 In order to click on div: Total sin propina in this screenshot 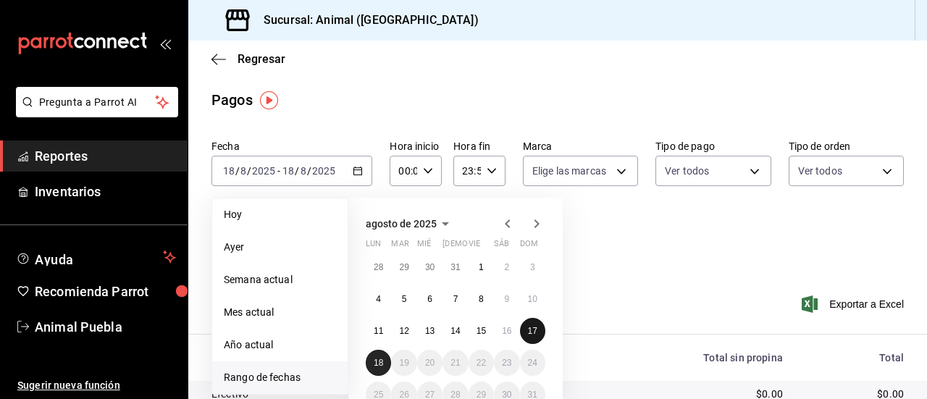, I will do `click(683, 358)`.